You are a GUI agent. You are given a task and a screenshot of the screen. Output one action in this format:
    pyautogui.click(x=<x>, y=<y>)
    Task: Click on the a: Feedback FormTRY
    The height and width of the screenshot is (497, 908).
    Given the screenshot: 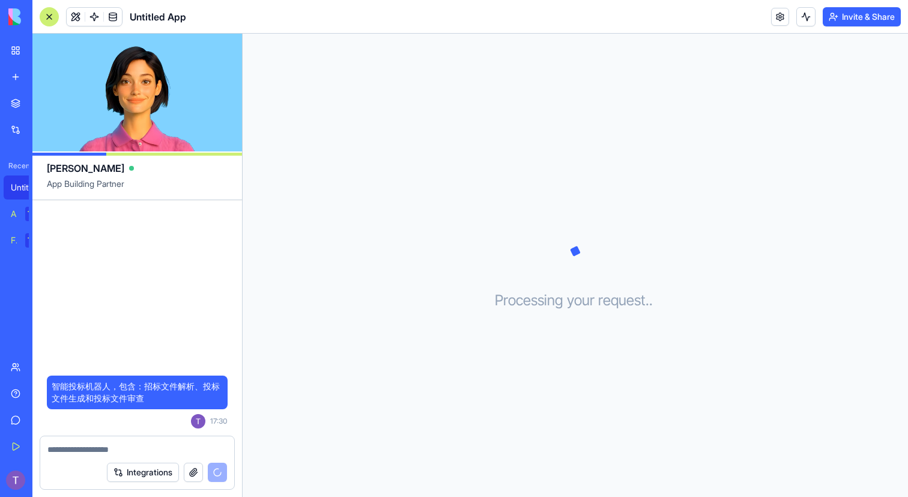 What is the action you would take?
    pyautogui.click(x=28, y=240)
    